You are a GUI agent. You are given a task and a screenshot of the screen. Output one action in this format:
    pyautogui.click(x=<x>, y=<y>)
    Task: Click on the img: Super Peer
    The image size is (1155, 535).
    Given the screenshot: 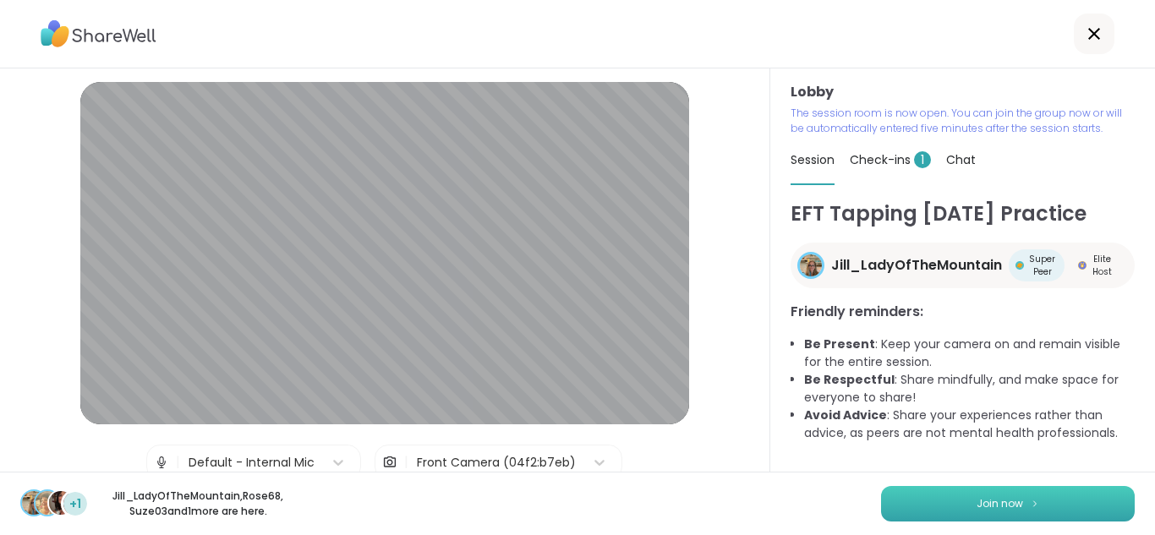 What is the action you would take?
    pyautogui.click(x=1020, y=265)
    